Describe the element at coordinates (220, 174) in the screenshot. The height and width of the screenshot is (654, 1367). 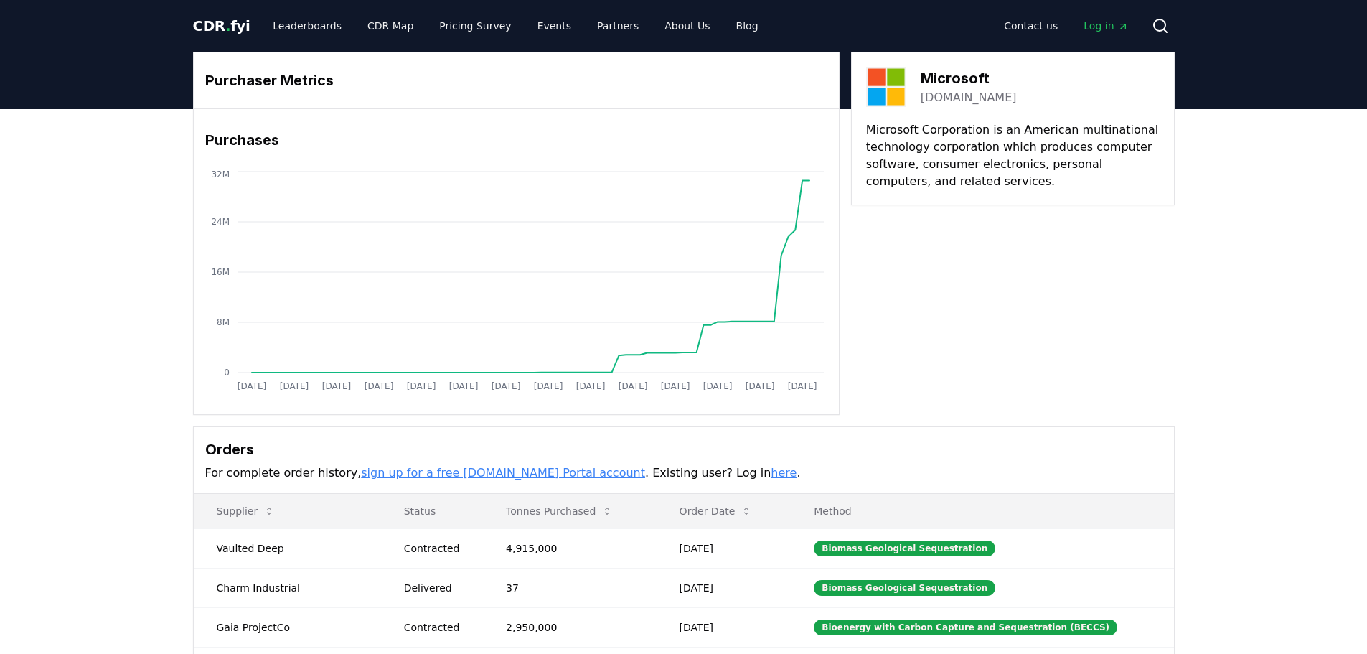
I see `tspan: 32M` at that location.